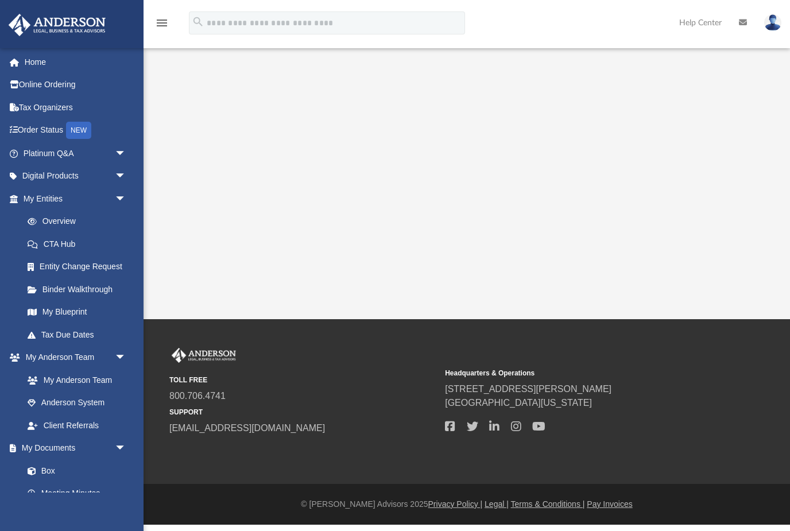 The width and height of the screenshot is (790, 531). Describe the element at coordinates (80, 267) in the screenshot. I see `a: Entity Change Request` at that location.